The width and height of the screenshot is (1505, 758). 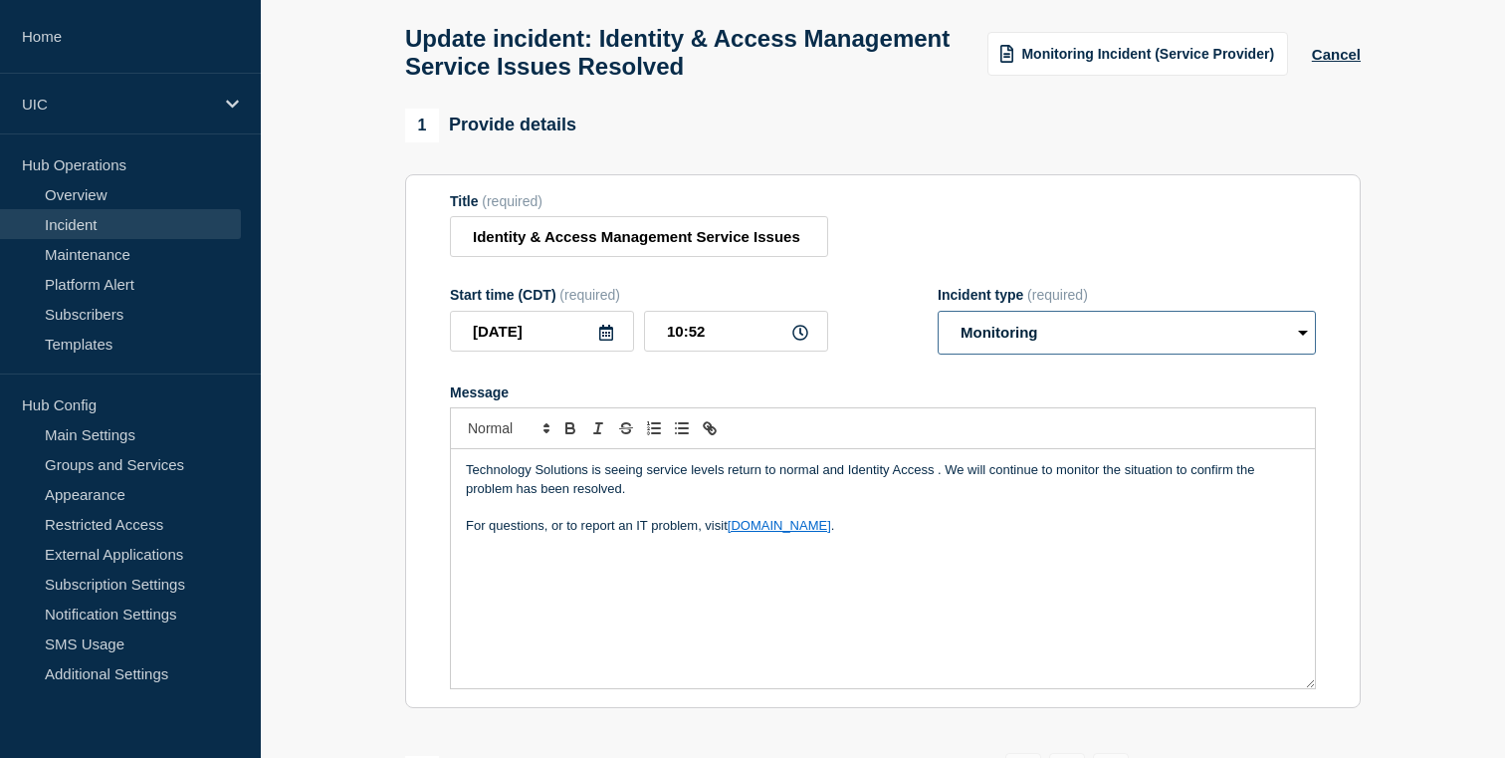 I want to click on p: For questions, or to report an IT problem, visit ., so click(x=883, y=526).